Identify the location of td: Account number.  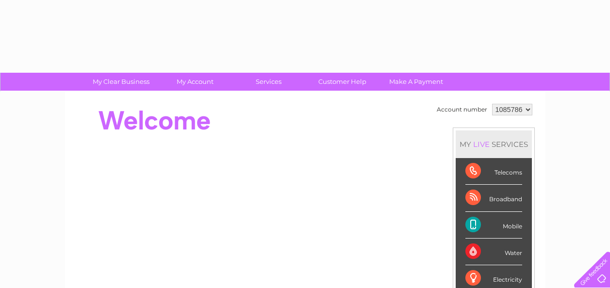
(462, 110).